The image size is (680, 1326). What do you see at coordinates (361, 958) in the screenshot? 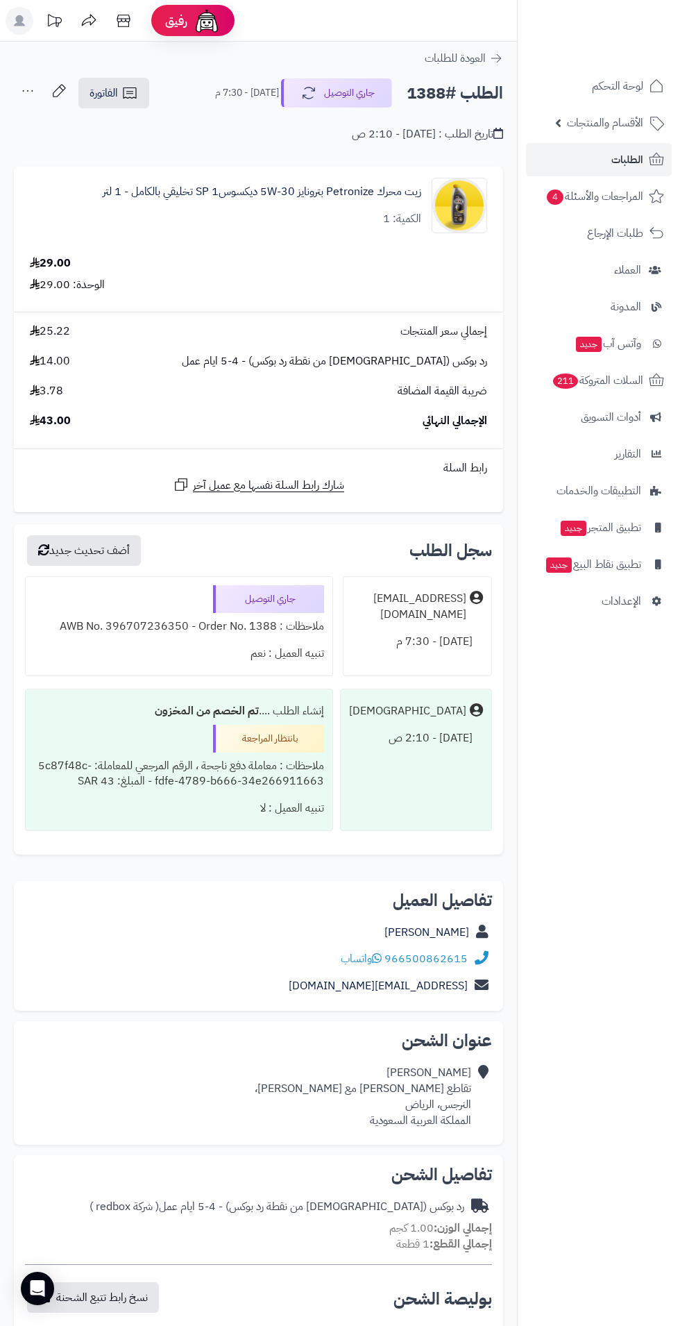
I see `span: واتساب` at bounding box center [361, 958].